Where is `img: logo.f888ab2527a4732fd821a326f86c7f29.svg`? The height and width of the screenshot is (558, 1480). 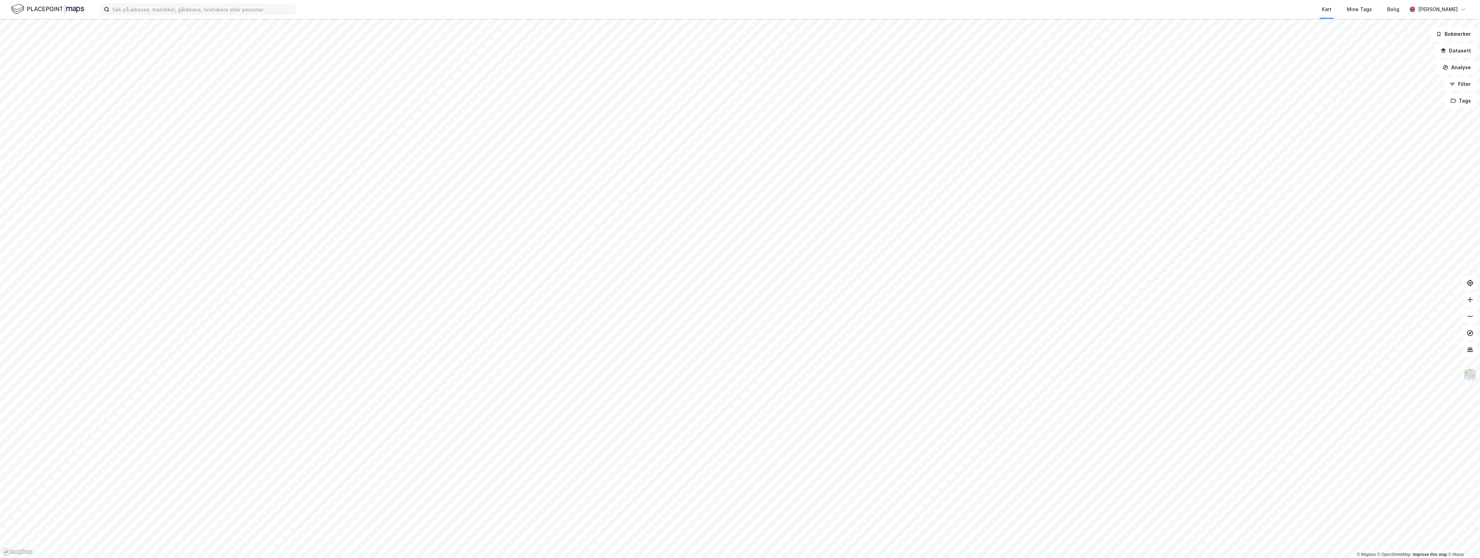
img: logo.f888ab2527a4732fd821a326f86c7f29.svg is located at coordinates (48, 9).